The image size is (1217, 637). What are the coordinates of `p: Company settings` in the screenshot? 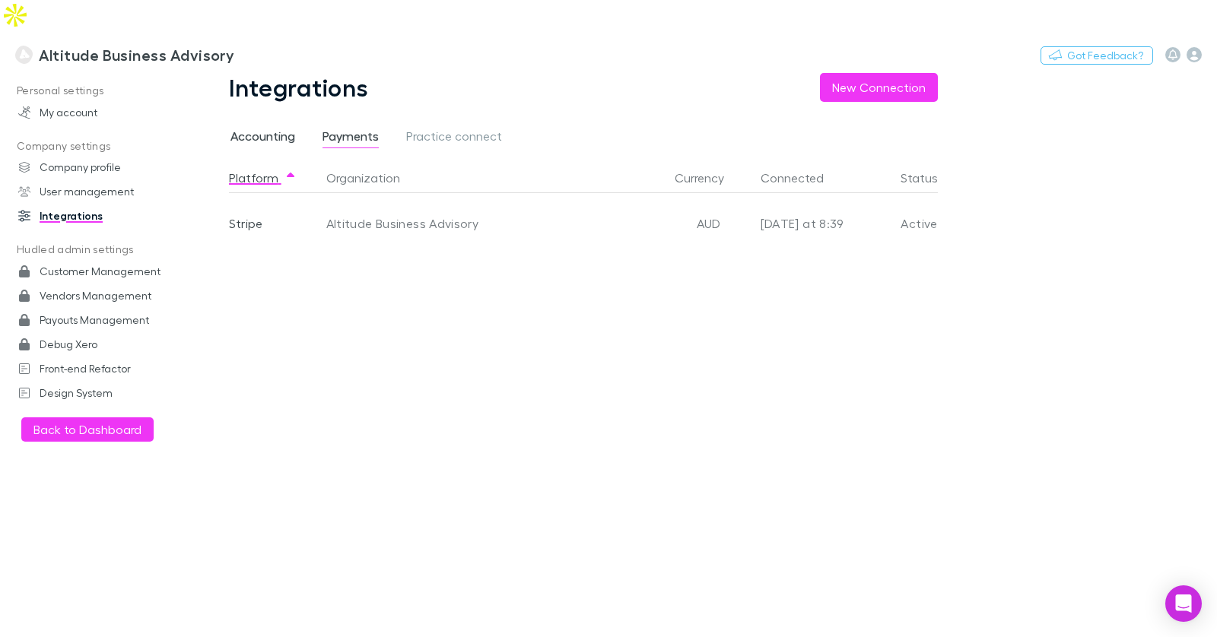 It's located at (96, 146).